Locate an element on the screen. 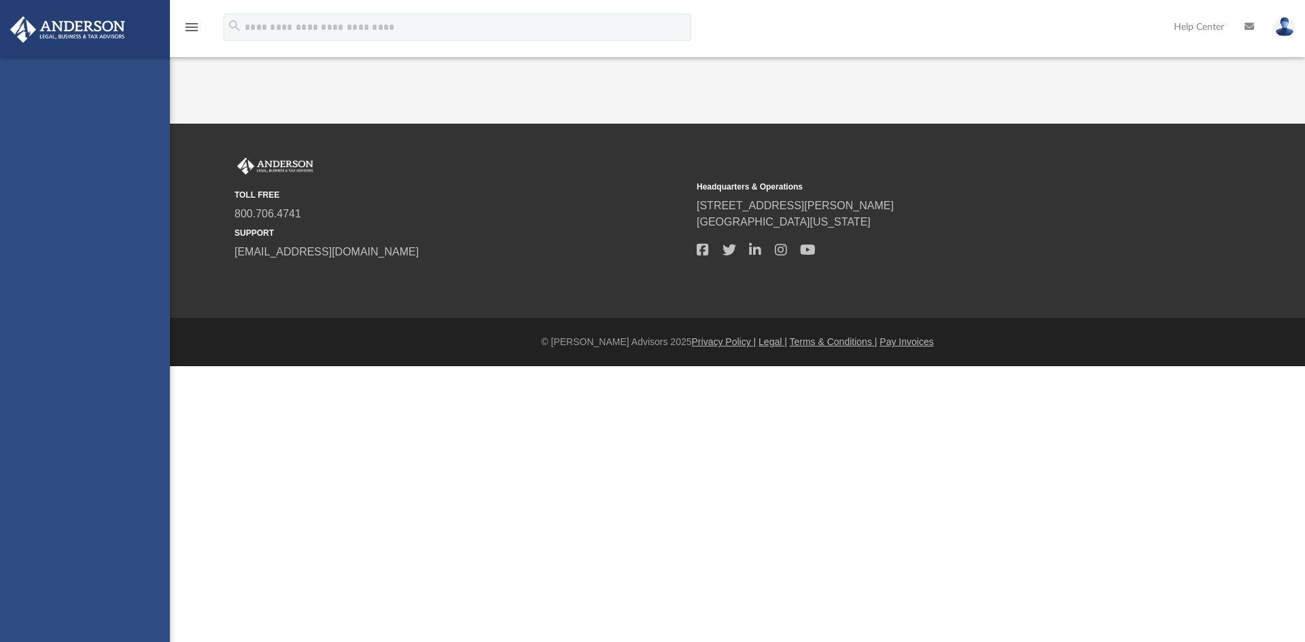 Image resolution: width=1305 pixels, height=642 pixels. a: Privacy Policy | is located at coordinates (724, 342).